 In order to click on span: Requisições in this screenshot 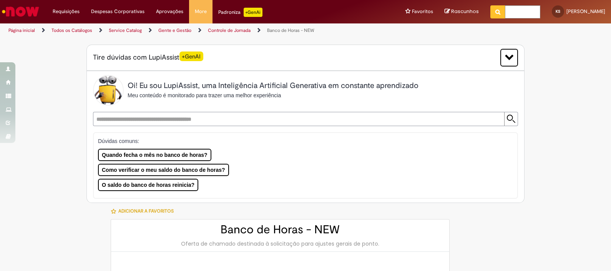, I will do `click(66, 12)`.